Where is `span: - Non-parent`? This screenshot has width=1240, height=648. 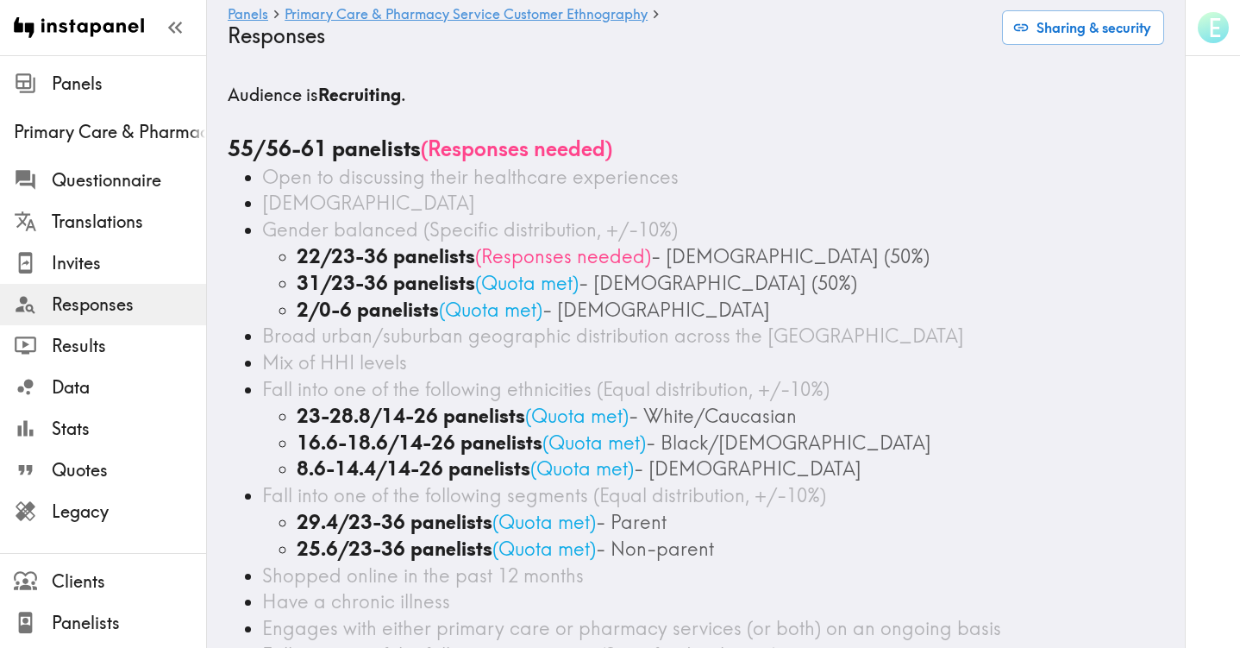
span: - Non-parent is located at coordinates (655, 548).